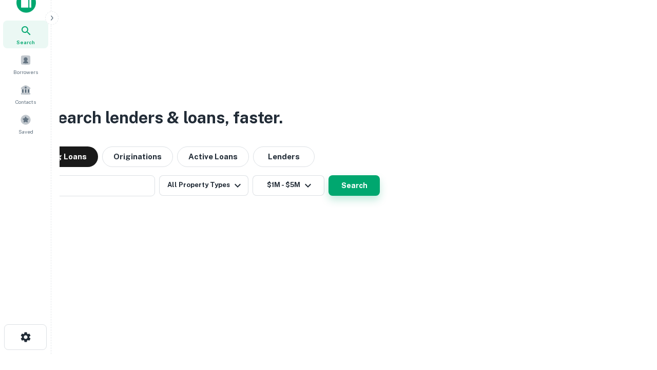  Describe the element at coordinates (26, 94) in the screenshot. I see `a: Contacts` at that location.